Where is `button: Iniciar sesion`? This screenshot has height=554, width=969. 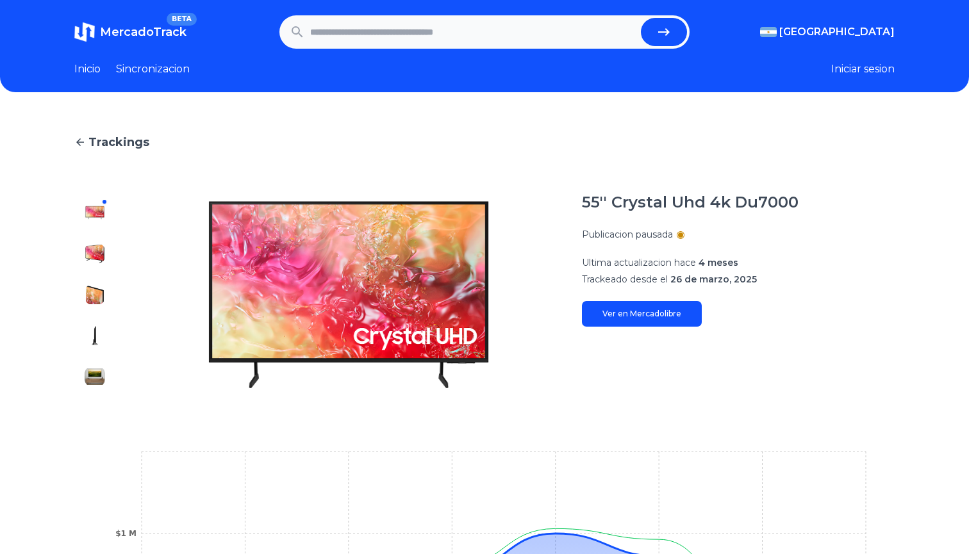 button: Iniciar sesion is located at coordinates (863, 69).